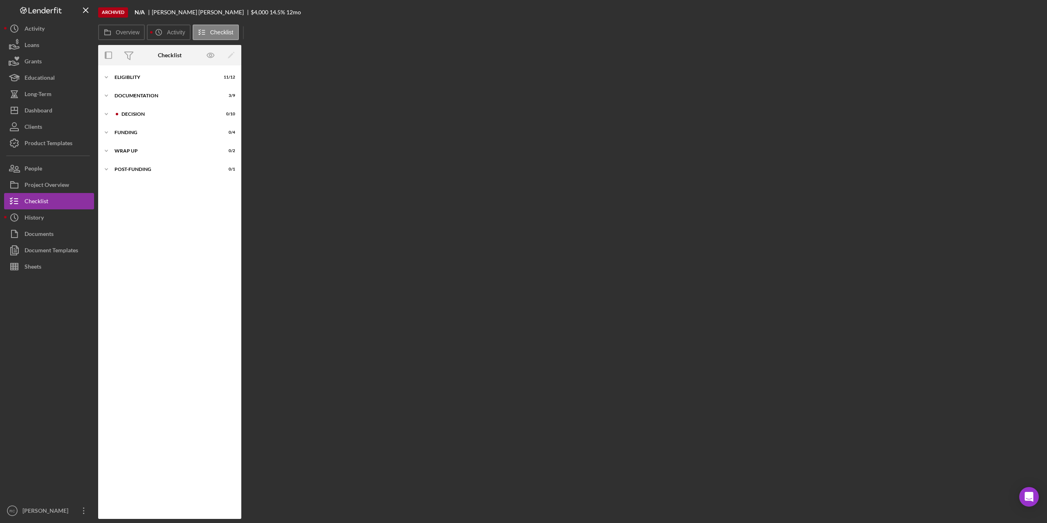  Describe the element at coordinates (164, 96) in the screenshot. I see `div: Documentation` at that location.